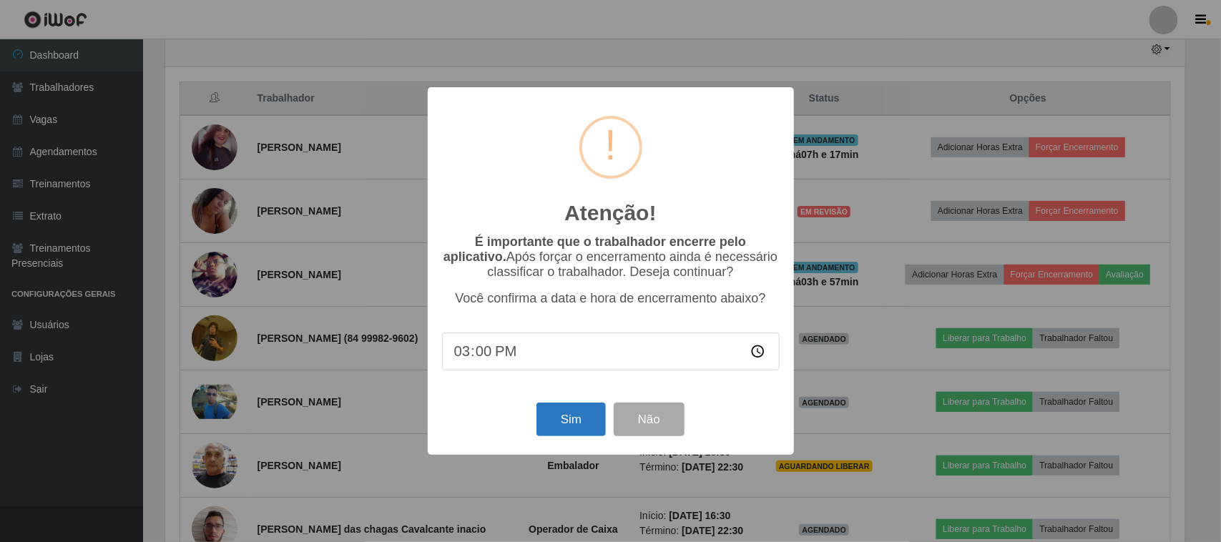  What do you see at coordinates (571, 419) in the screenshot?
I see `button: Sim` at bounding box center [571, 419].